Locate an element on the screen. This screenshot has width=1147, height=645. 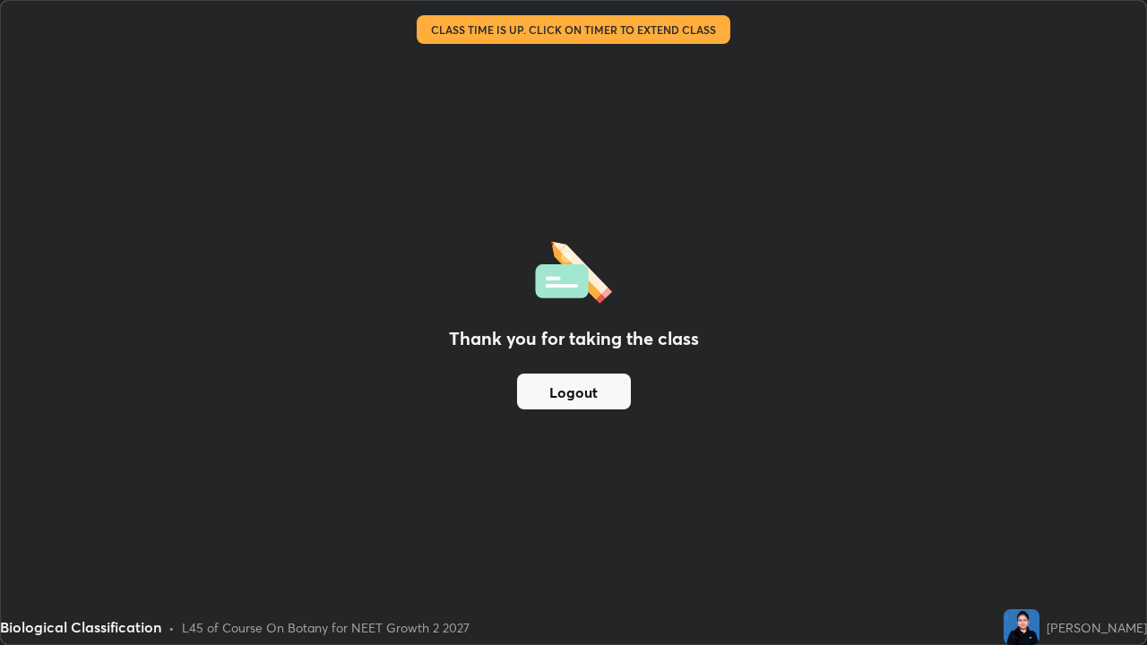
img: 4d3b81c1e5a54ce0b94c80421dbc5182.jpg is located at coordinates (1021, 627).